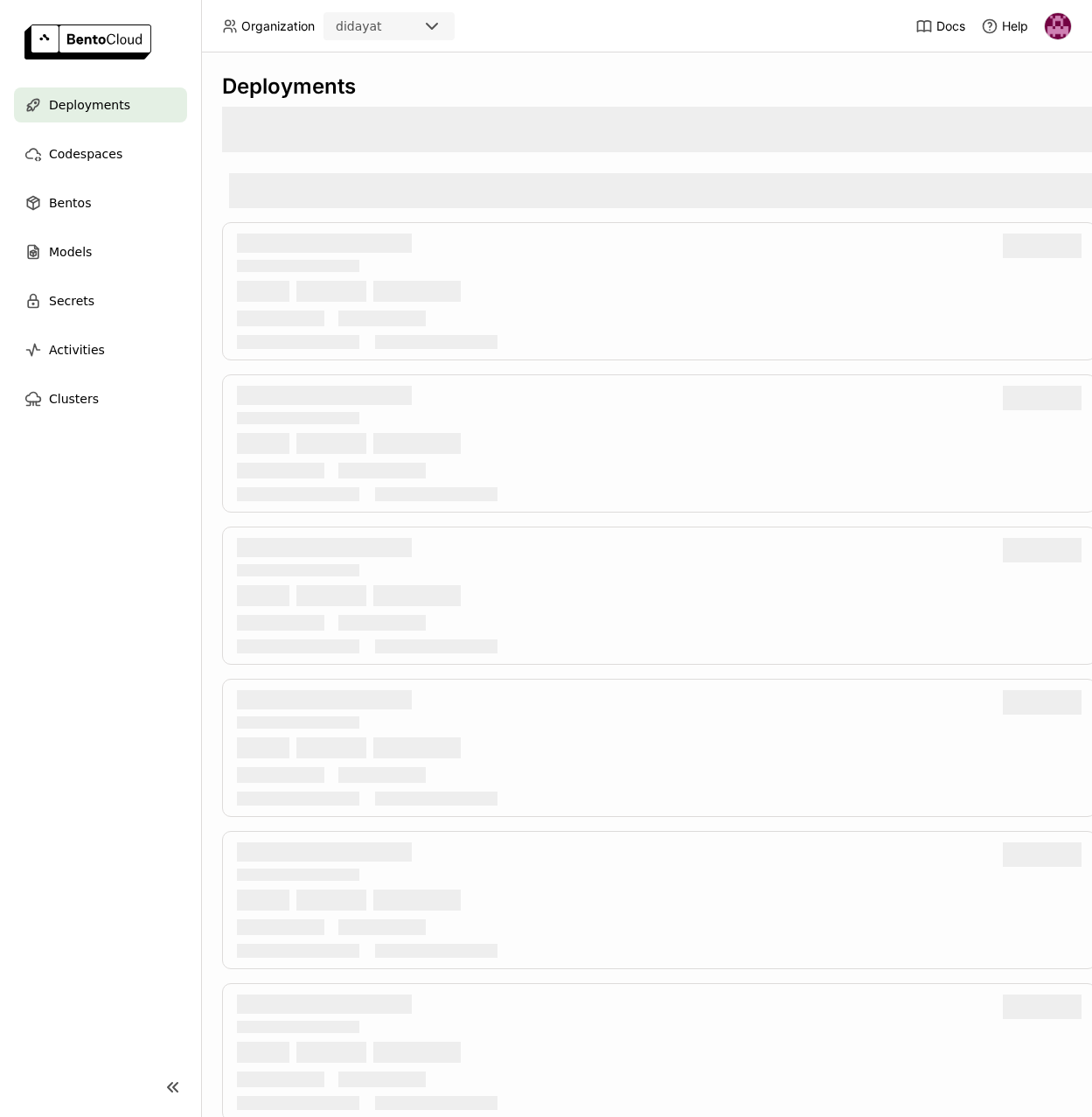 This screenshot has height=1117, width=1092. What do you see at coordinates (70, 203) in the screenshot?
I see `span: Bentos` at bounding box center [70, 203].